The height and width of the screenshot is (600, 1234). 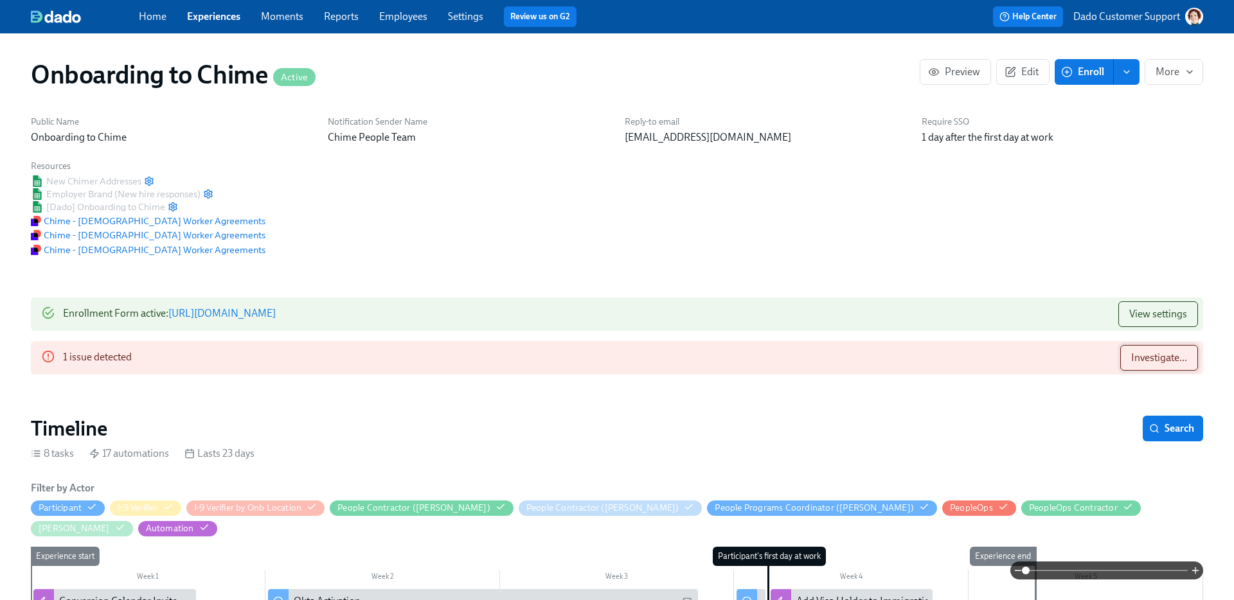 I want to click on img: dado, so click(x=56, y=17).